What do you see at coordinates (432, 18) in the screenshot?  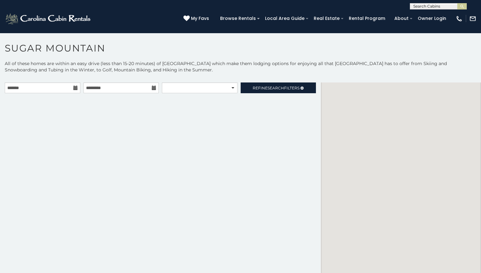 I see `a: Owner Login` at bounding box center [432, 18].